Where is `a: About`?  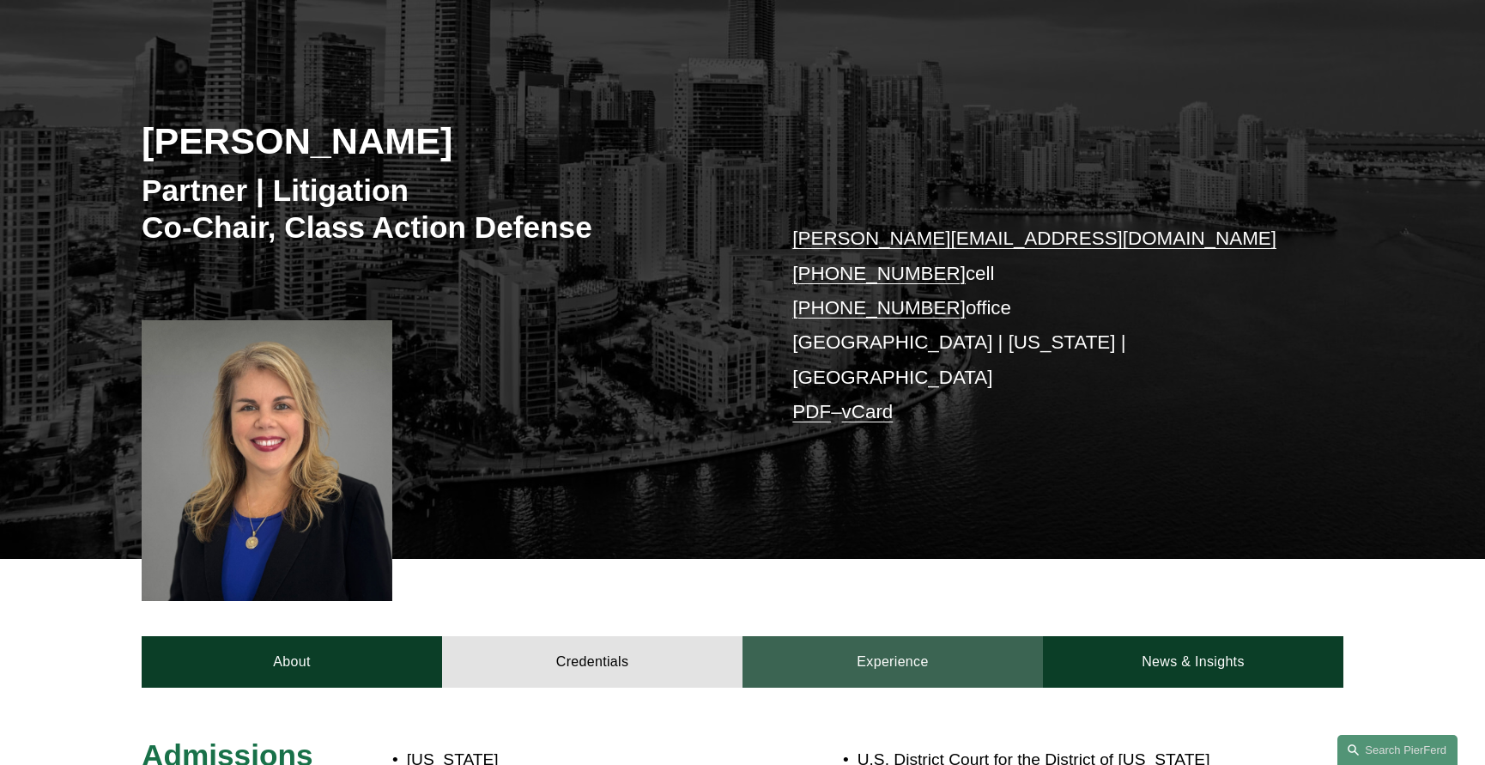 a: About is located at coordinates (292, 662).